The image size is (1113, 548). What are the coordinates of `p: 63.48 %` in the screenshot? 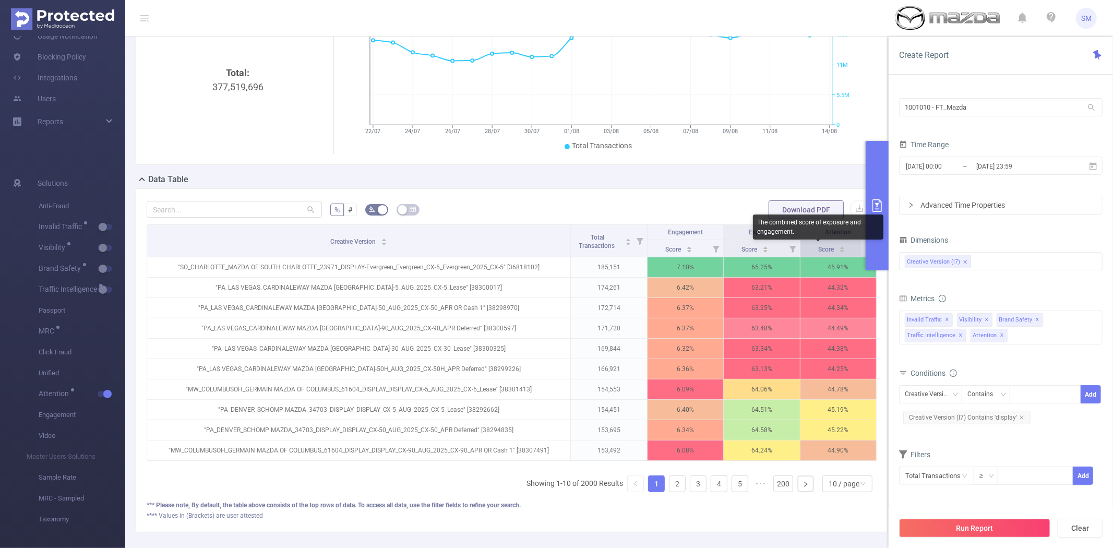 It's located at (761, 328).